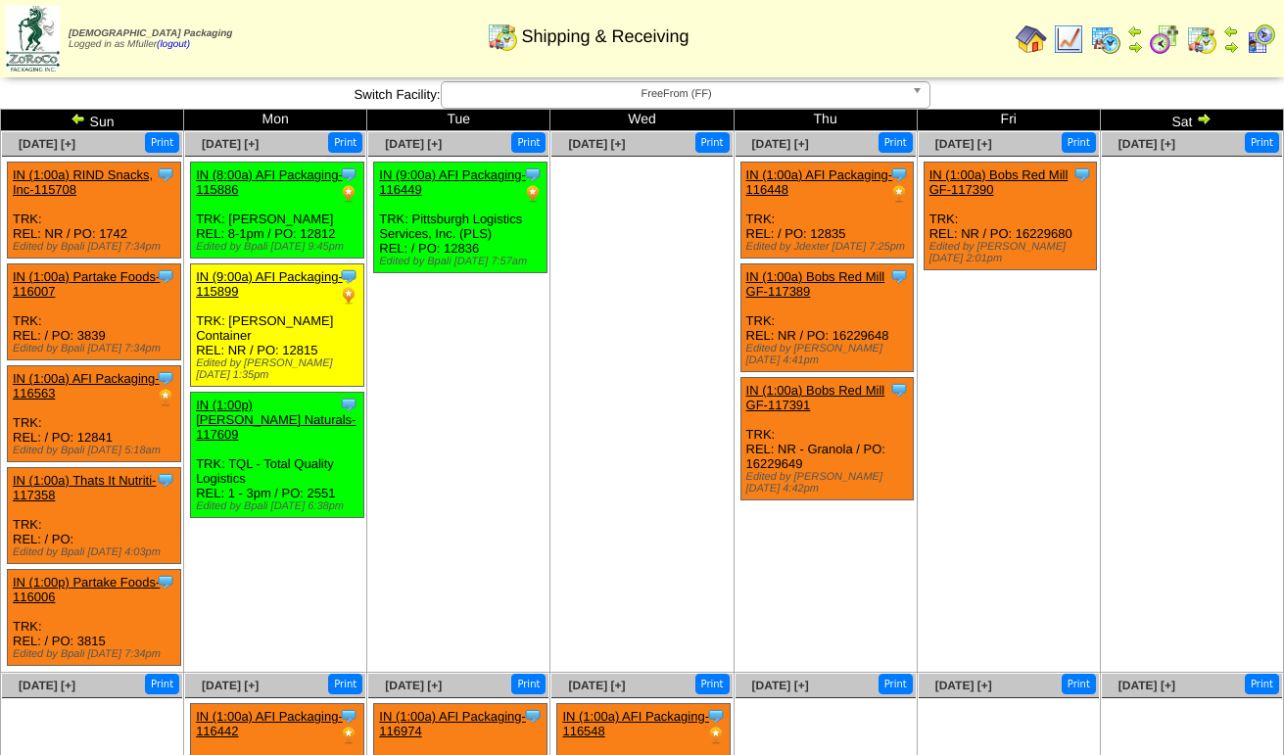 The height and width of the screenshot is (755, 1284). I want to click on a: IN (1:00a) AFI Packaging-116563, so click(86, 386).